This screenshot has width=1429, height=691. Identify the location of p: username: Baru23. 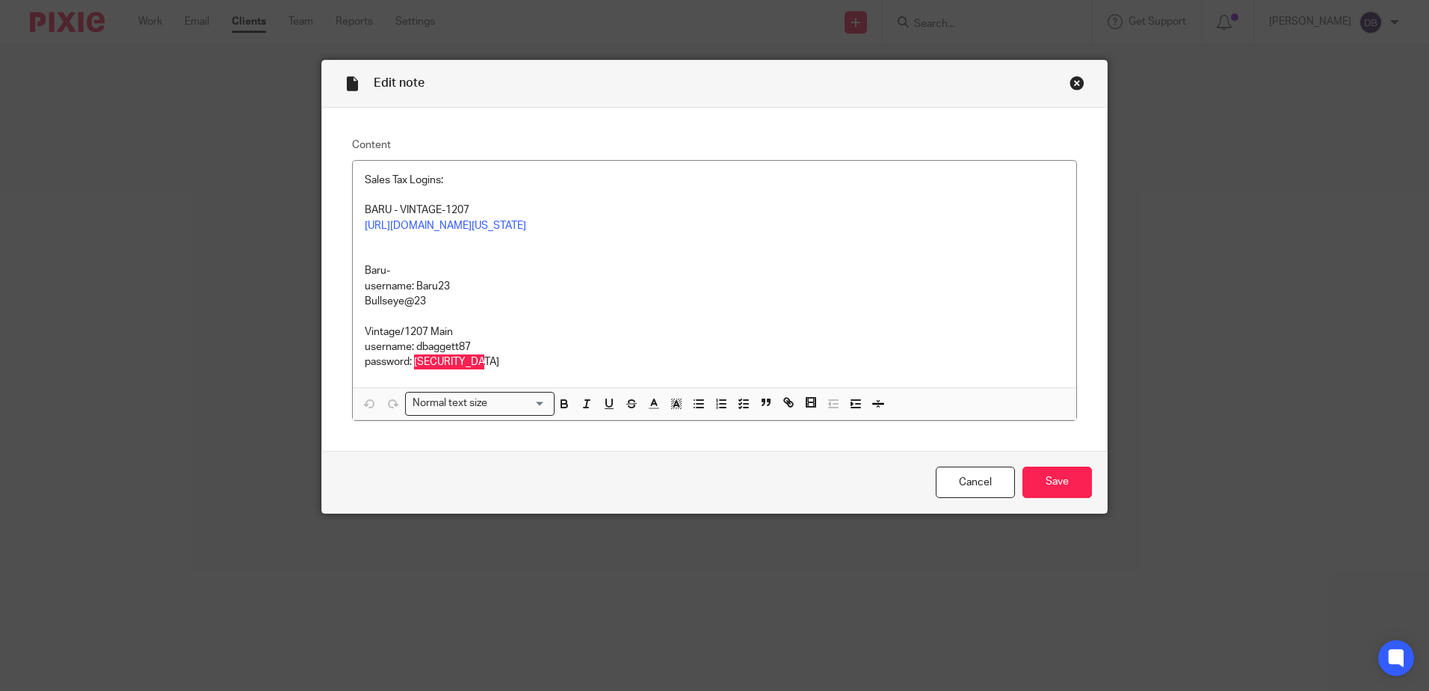
(715, 286).